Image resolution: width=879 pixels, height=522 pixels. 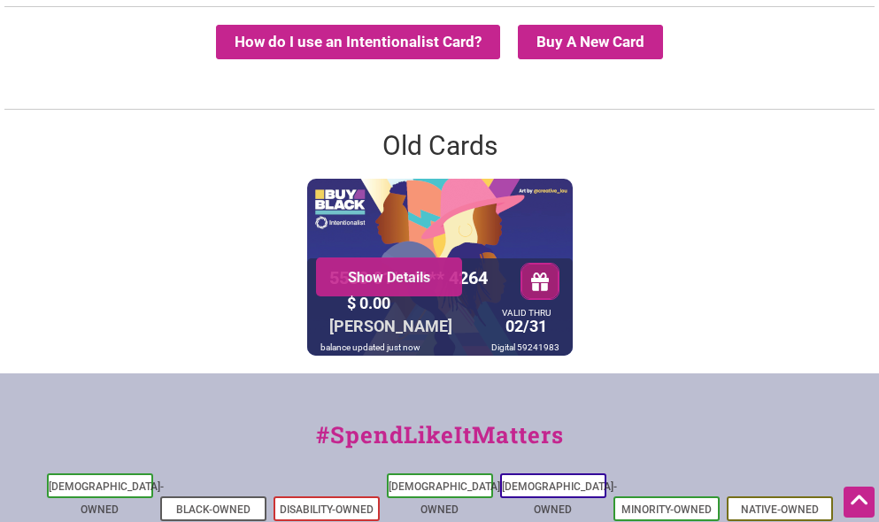 What do you see at coordinates (327, 510) in the screenshot?
I see `a: Disability-Owned` at bounding box center [327, 510].